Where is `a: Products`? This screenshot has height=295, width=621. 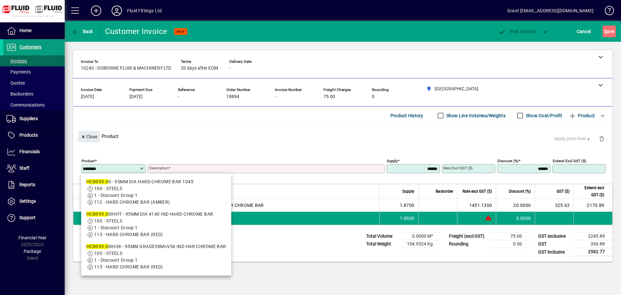
a: Products is located at coordinates (34, 135).